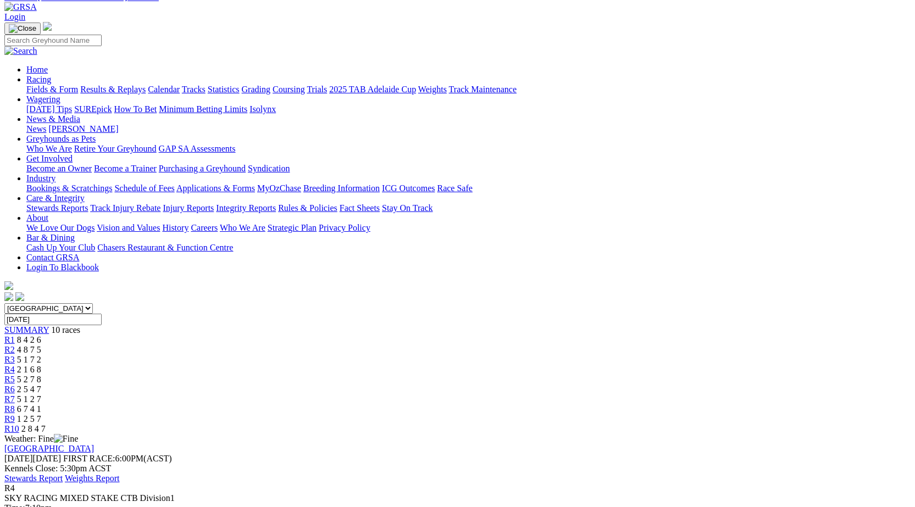 This screenshot has height=507, width=915. I want to click on a: Track Maintenance, so click(482, 89).